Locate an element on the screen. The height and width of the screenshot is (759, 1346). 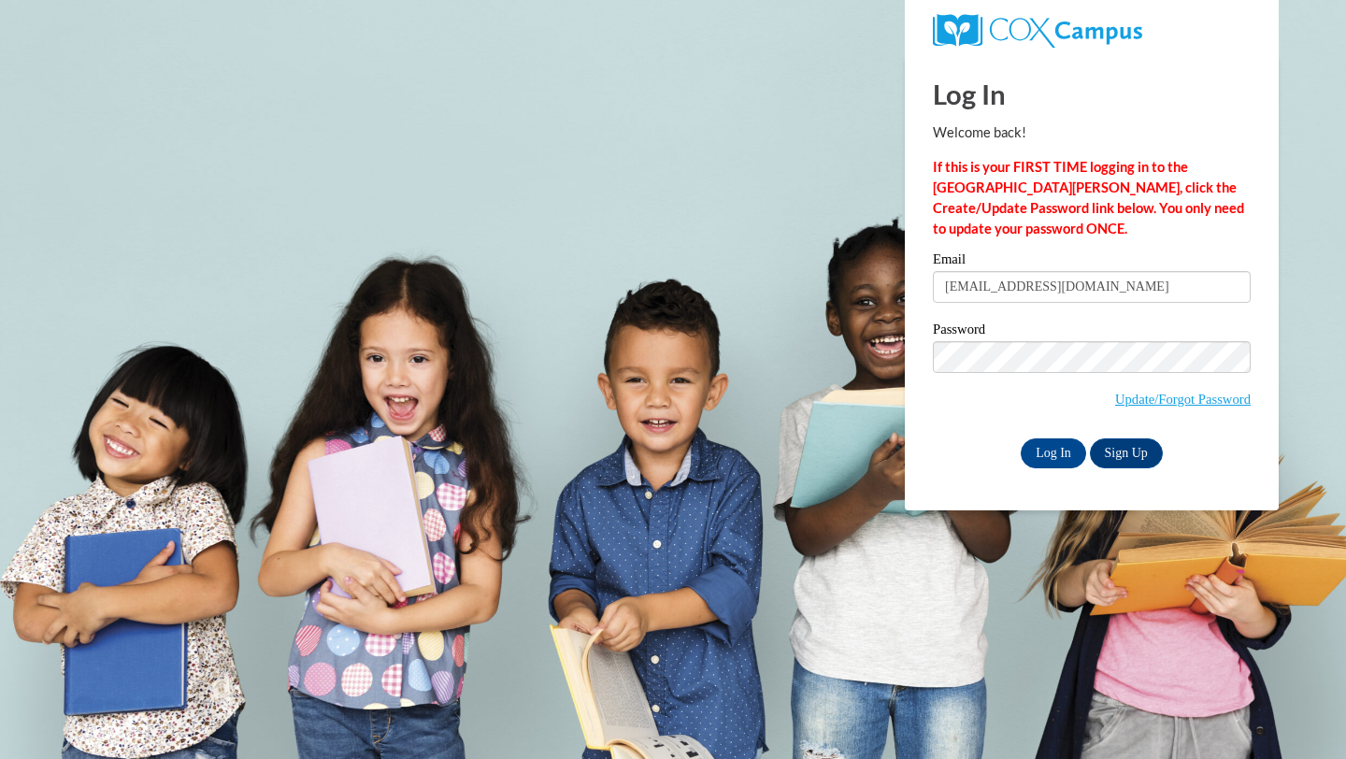
p: Welcome back! is located at coordinates (1092, 133).